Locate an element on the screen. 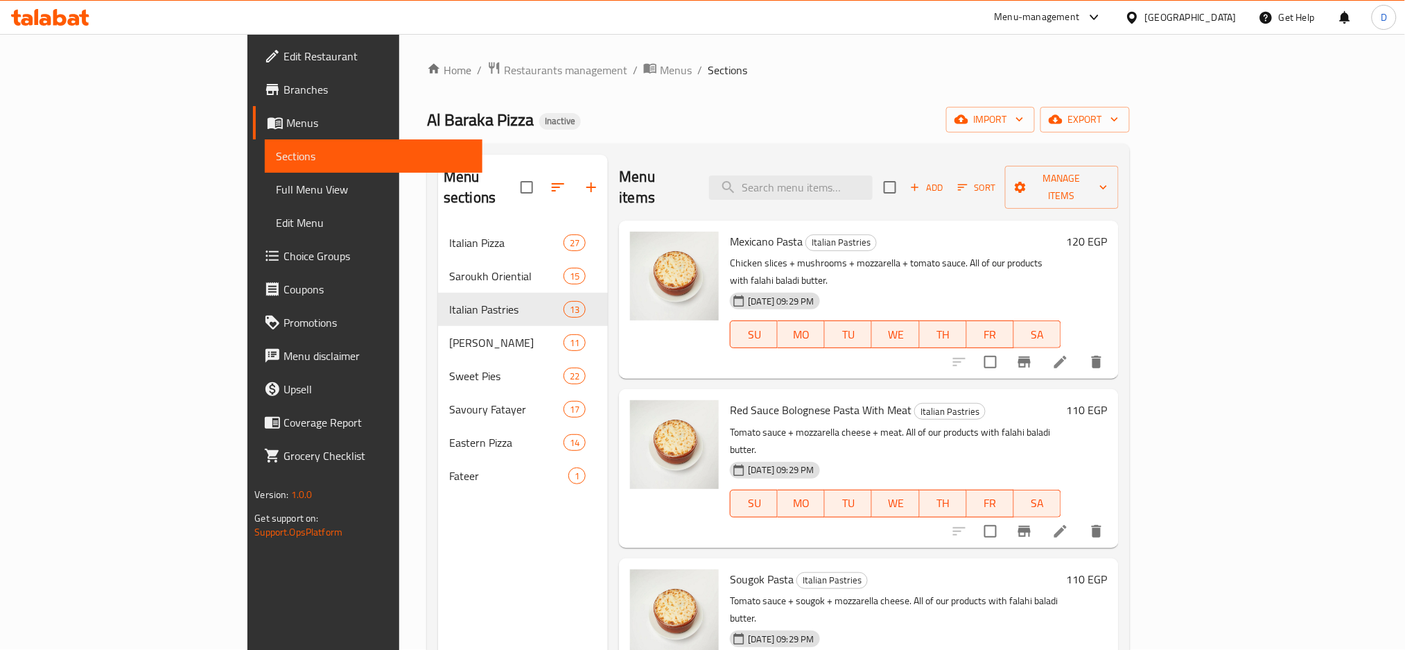  span: export is located at coordinates (1085, 119).